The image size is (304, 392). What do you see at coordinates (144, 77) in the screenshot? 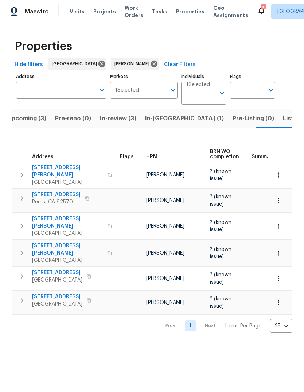
I see `label: Markets` at bounding box center [144, 77].